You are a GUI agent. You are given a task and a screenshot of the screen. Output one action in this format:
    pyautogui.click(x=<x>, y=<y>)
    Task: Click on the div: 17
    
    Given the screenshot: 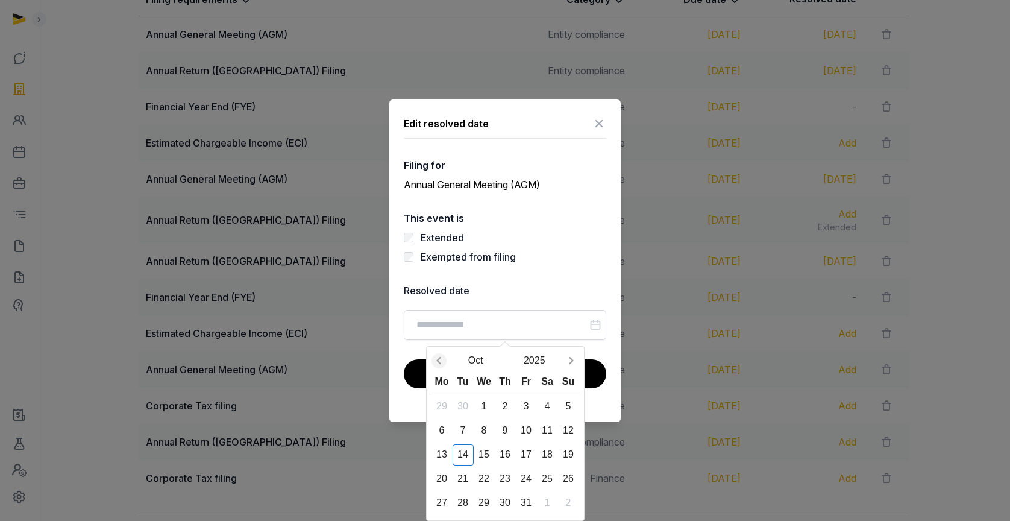 What is the action you would take?
    pyautogui.click(x=526, y=455)
    